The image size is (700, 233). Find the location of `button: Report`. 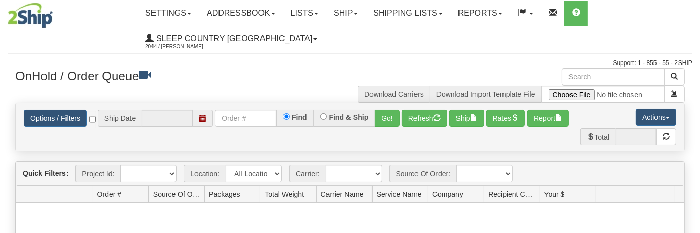

button: Report is located at coordinates (548, 118).